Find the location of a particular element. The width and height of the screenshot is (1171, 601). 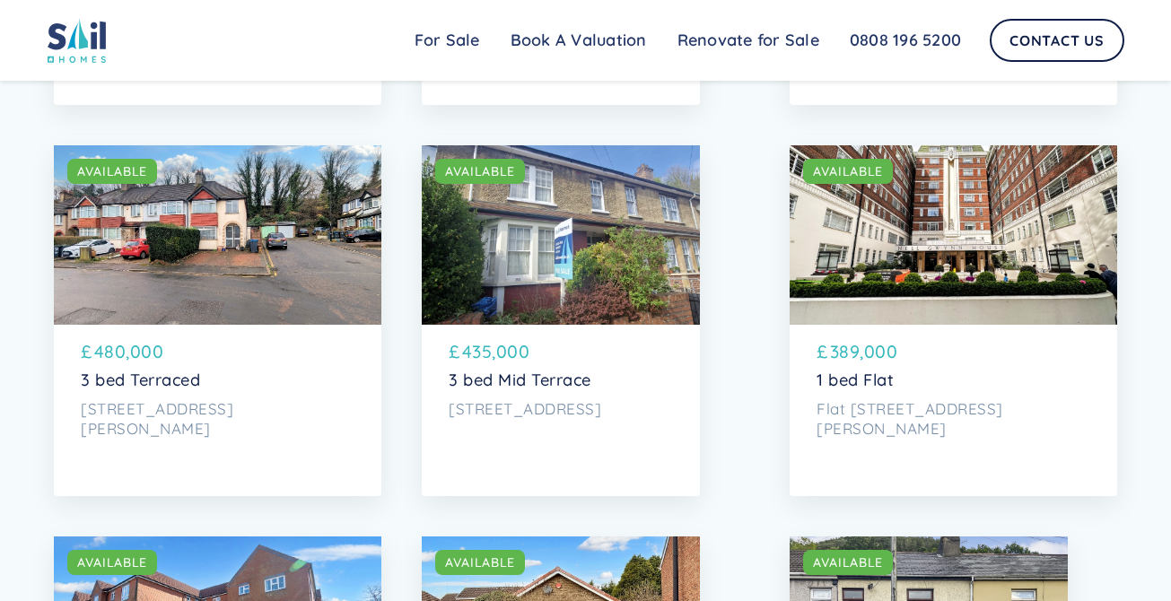

a: Renovate for Sale is located at coordinates (748, 40).